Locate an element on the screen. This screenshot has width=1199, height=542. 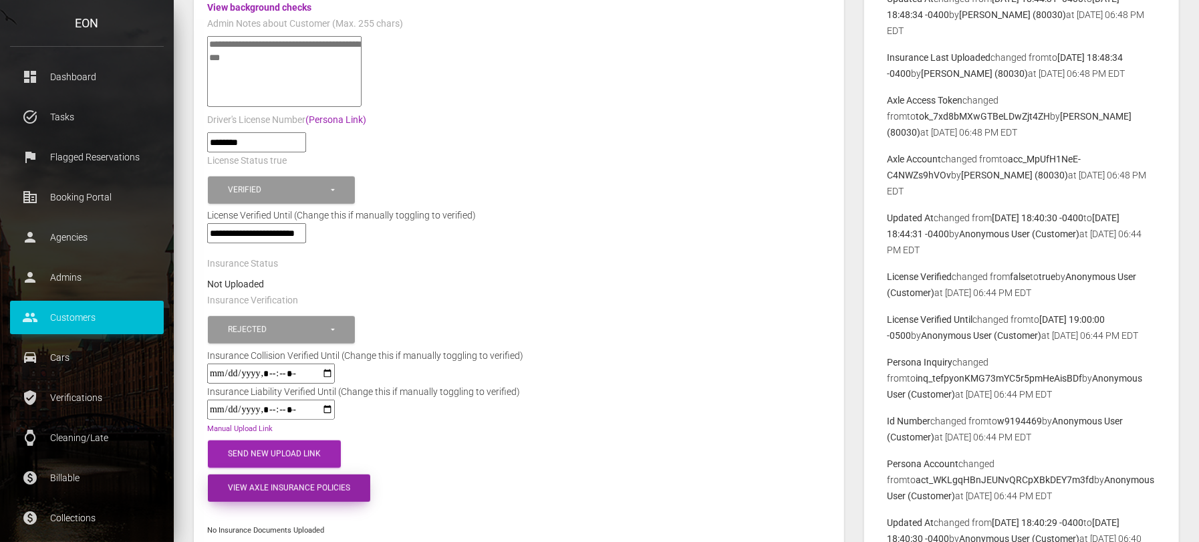
b: false is located at coordinates (1021, 277).